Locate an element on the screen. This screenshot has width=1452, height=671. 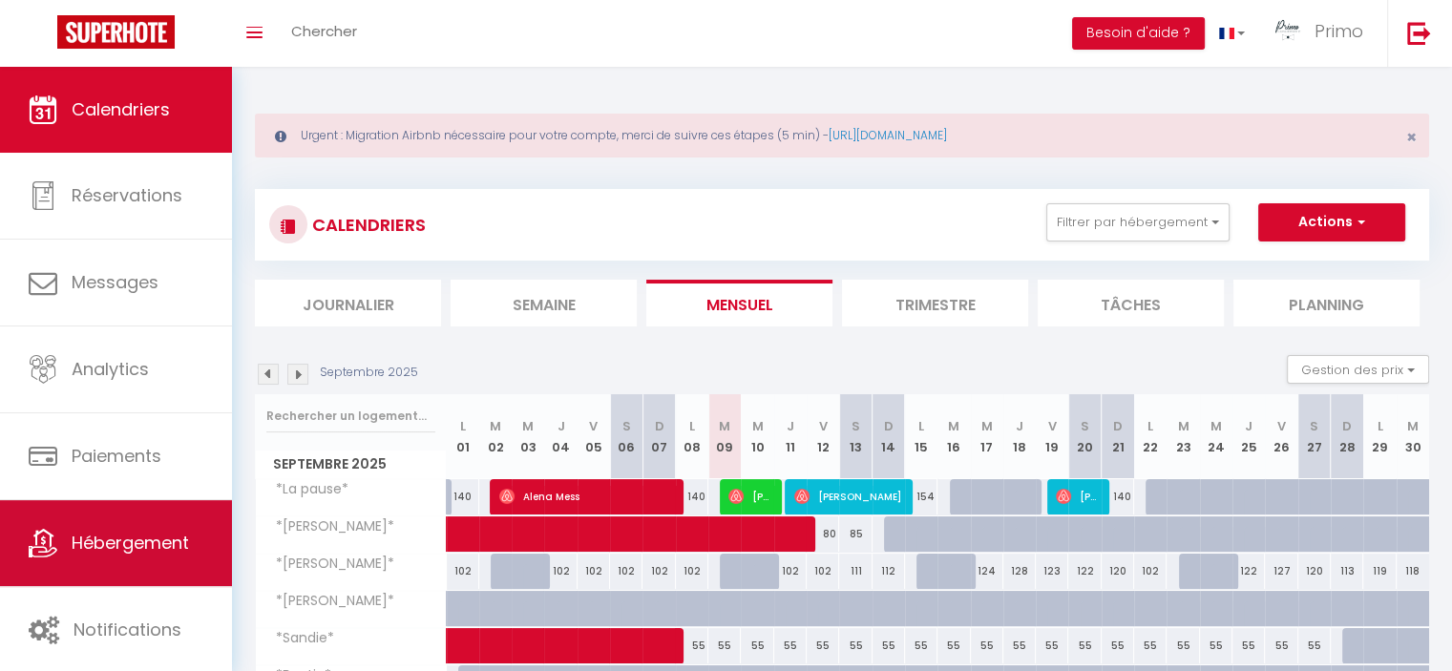
th: 21 is located at coordinates (1118, 436).